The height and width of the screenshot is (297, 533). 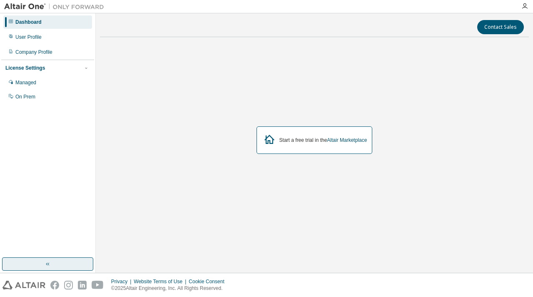 I want to click on img: altair_logo.svg, so click(x=24, y=285).